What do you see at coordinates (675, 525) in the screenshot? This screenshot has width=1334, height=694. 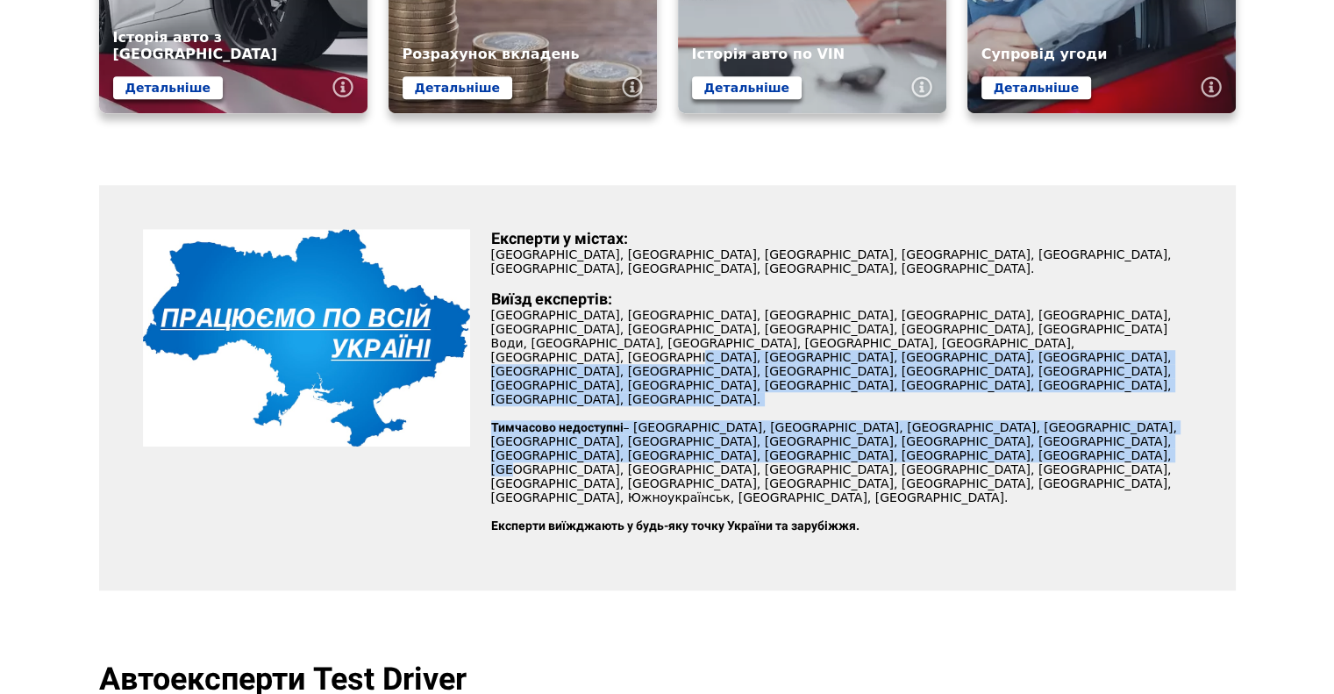 I see `strong: Експерти виїжджають у будь-яку точку України та зарубіжжя.` at bounding box center [675, 525].